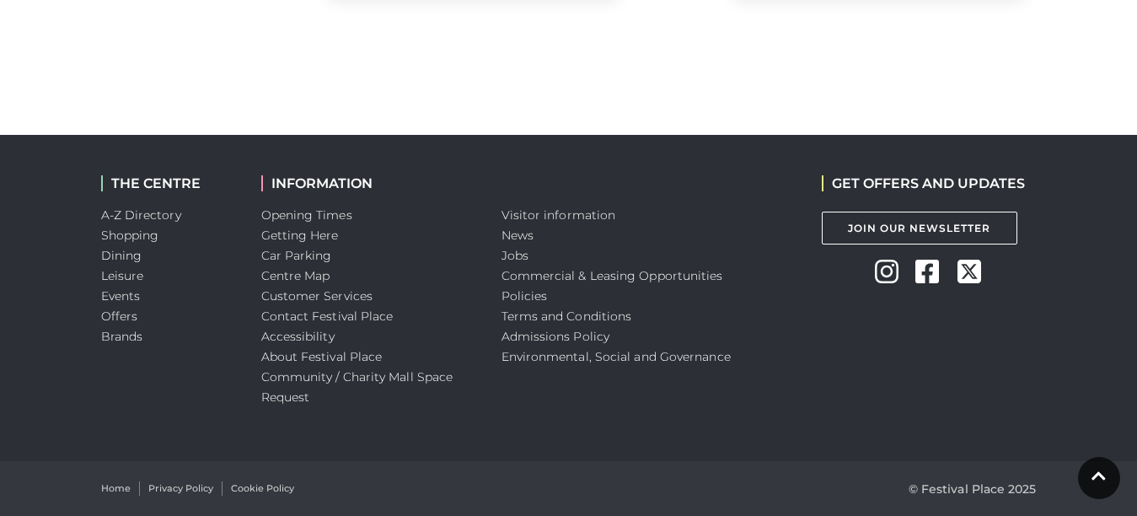  I want to click on a: Policies, so click(524, 296).